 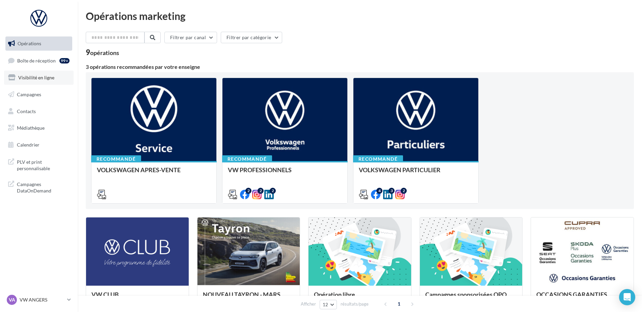 What do you see at coordinates (191, 37) in the screenshot?
I see `button: Filtrer par canal` at bounding box center [191, 37].